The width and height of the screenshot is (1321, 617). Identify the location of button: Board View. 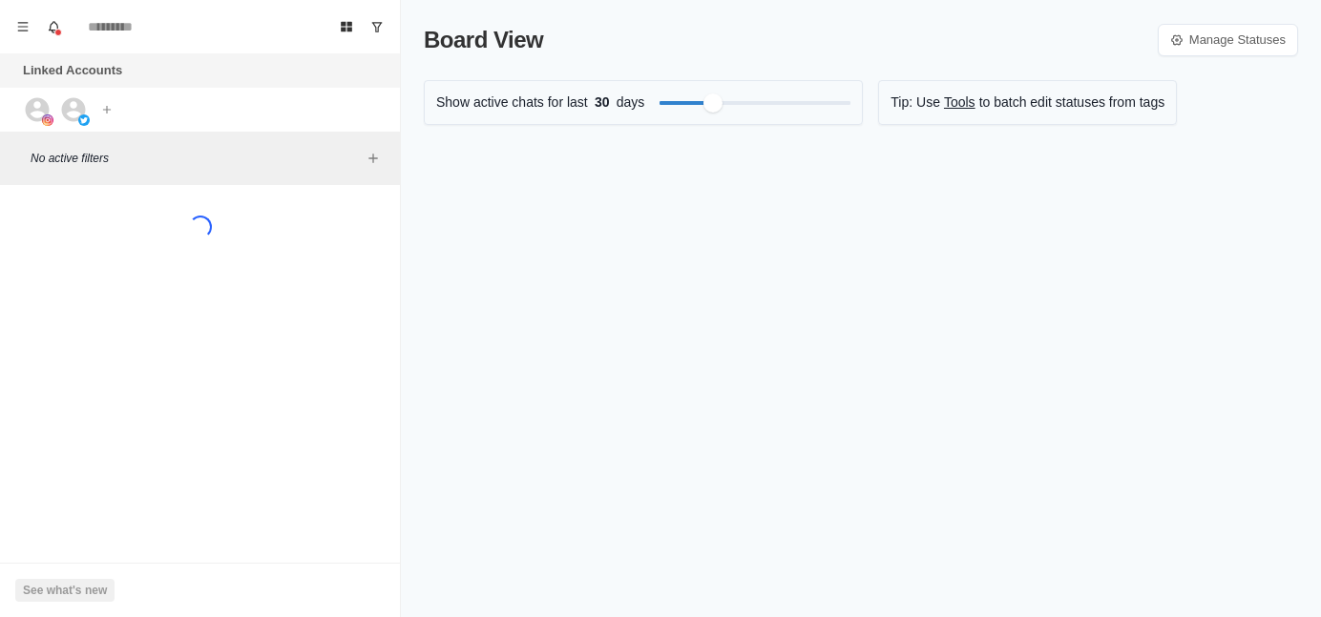
(346, 27).